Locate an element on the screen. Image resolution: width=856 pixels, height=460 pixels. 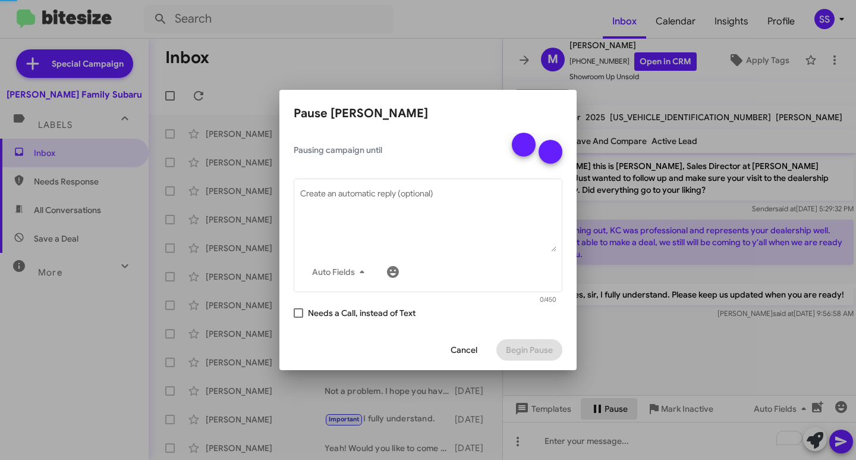
button: Auto Fields is located at coordinates (341, 272).